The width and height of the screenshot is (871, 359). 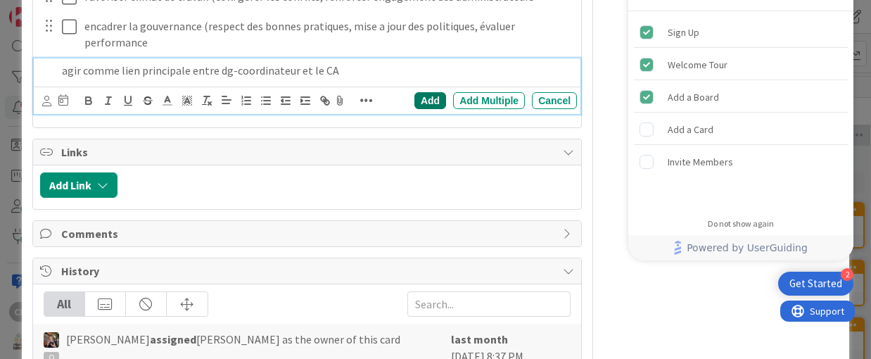 I want to click on span: Support, so click(x=46, y=11).